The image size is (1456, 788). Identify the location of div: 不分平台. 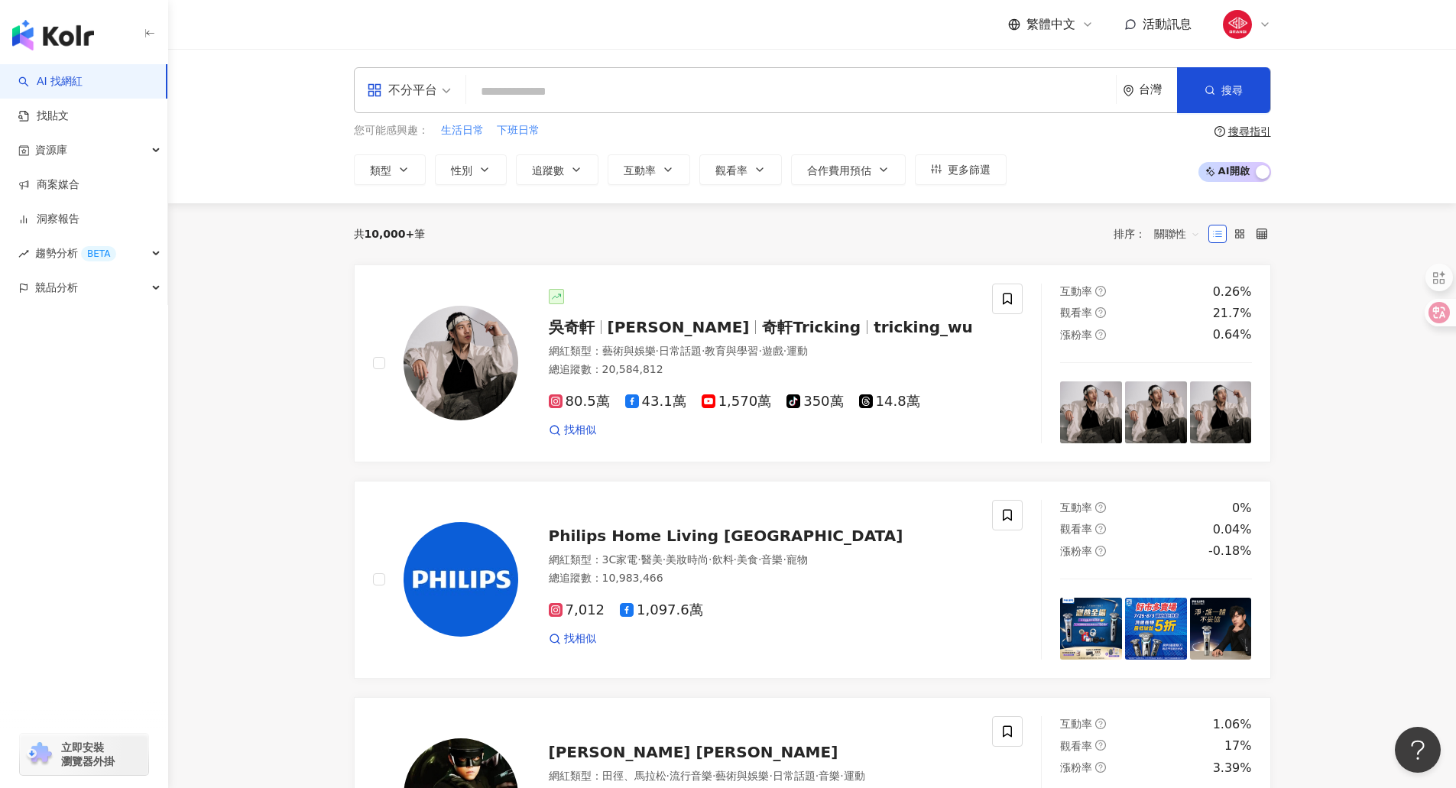
(402, 90).